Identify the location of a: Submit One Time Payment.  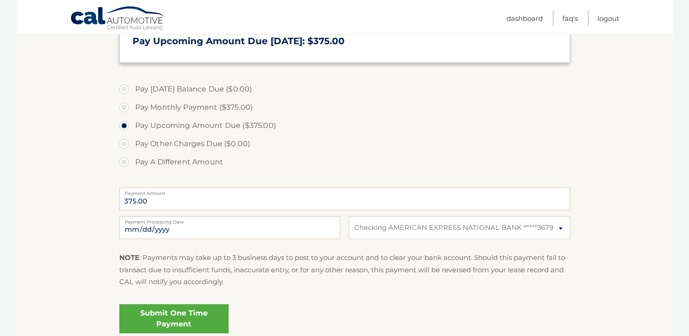
(174, 319).